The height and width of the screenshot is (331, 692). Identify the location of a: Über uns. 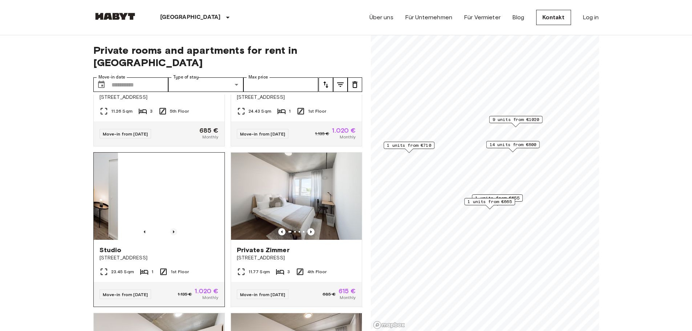
(381, 17).